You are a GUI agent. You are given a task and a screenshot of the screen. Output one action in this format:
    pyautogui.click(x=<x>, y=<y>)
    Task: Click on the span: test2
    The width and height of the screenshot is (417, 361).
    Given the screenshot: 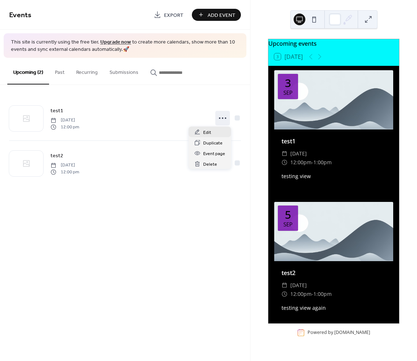 What is the action you would take?
    pyautogui.click(x=57, y=156)
    